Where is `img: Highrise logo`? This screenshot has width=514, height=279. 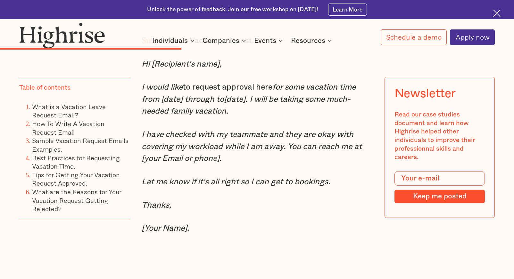
img: Highrise logo is located at coordinates (62, 35).